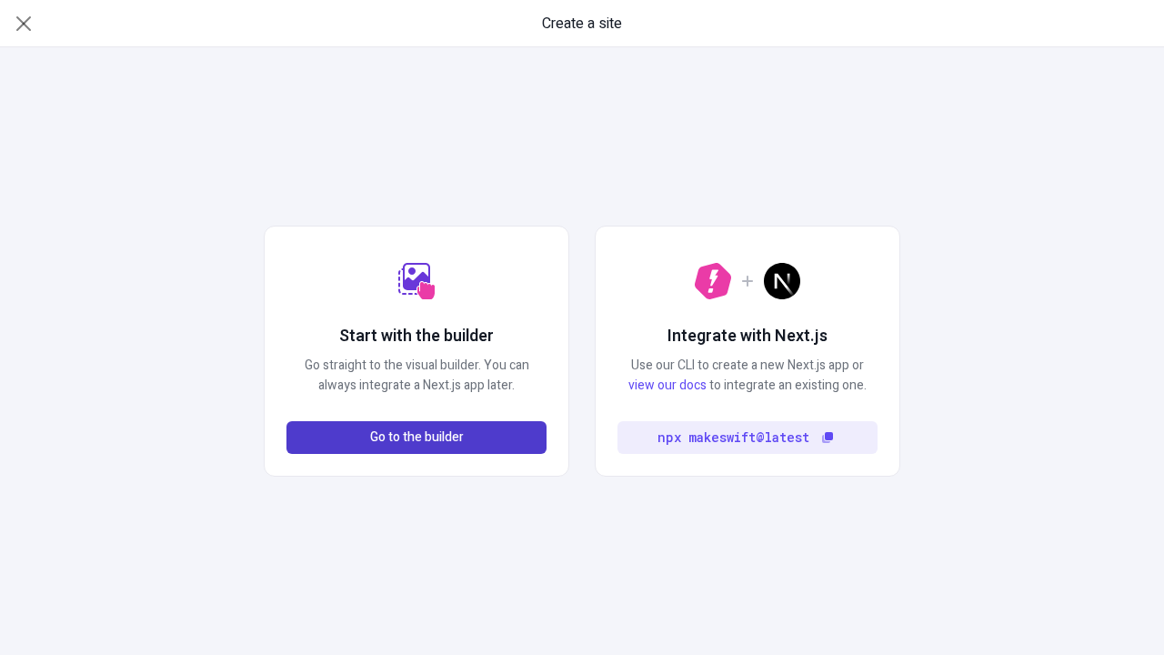  What do you see at coordinates (748, 376) in the screenshot?
I see `p: Use our CLI to create a new Next.js app or to integrate an existing one.` at bounding box center [748, 376].